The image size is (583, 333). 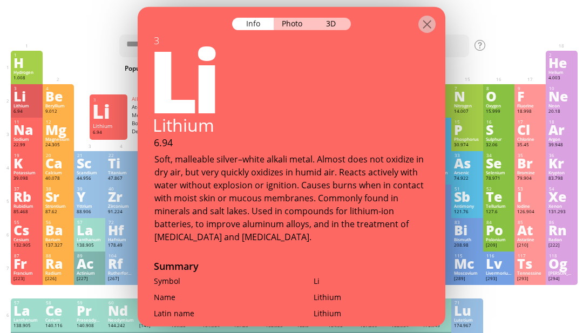 What do you see at coordinates (121, 163) in the screenshot?
I see `div: Ti` at bounding box center [121, 163].